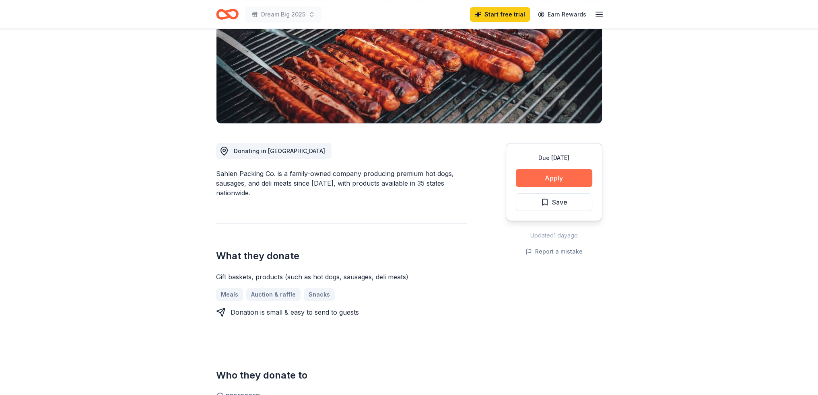 The height and width of the screenshot is (395, 818). I want to click on a: Meals, so click(229, 295).